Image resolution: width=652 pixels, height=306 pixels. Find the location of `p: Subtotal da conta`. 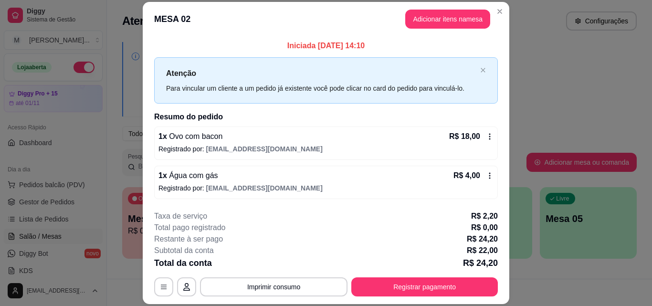

p: Subtotal da conta is located at coordinates (184, 251).